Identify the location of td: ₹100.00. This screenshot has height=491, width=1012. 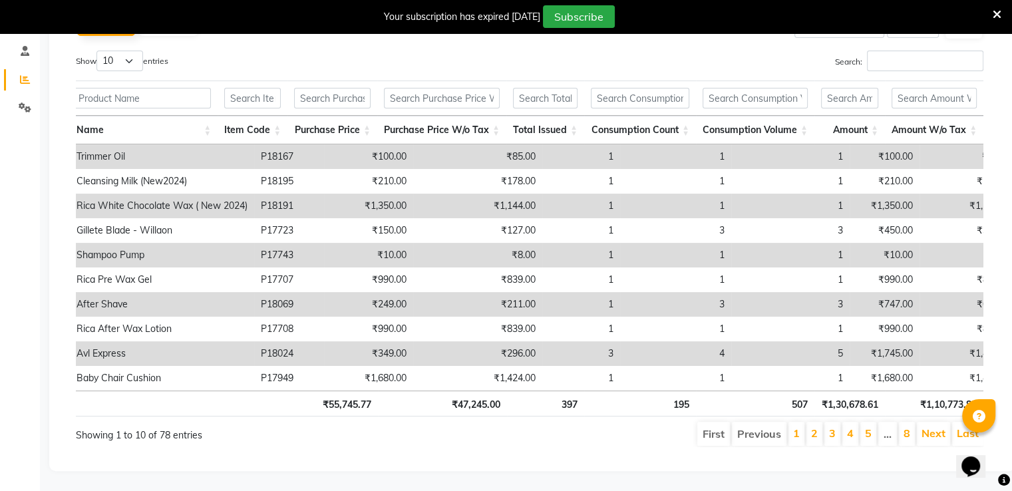
(884, 156).